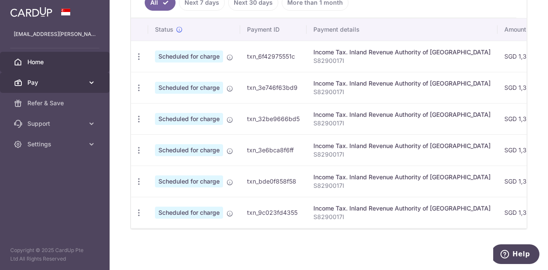  What do you see at coordinates (56, 144) in the screenshot?
I see `span: Settings` at bounding box center [56, 144].